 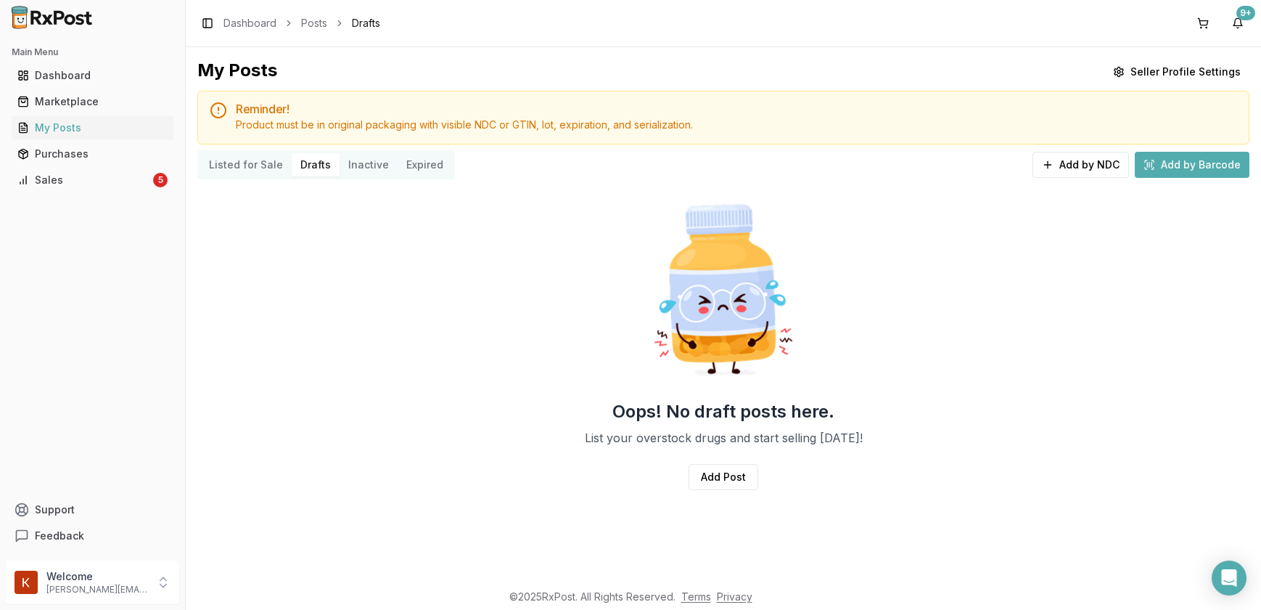 What do you see at coordinates (366, 23) in the screenshot?
I see `span: Drafts` at bounding box center [366, 23].